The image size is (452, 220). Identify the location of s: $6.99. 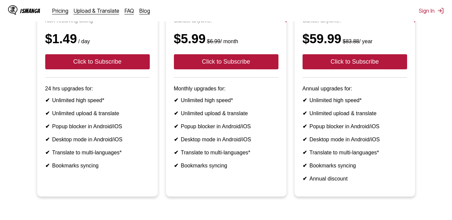
(214, 41).